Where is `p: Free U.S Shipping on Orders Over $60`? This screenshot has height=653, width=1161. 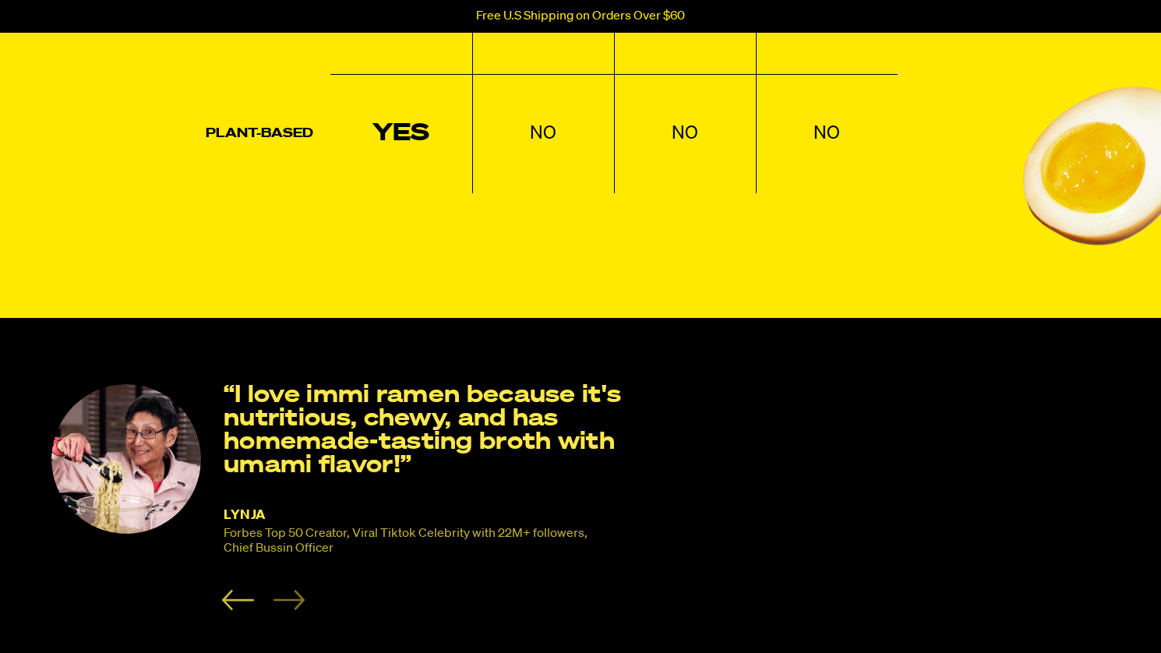
p: Free U.S Shipping on Orders Over $60 is located at coordinates (580, 16).